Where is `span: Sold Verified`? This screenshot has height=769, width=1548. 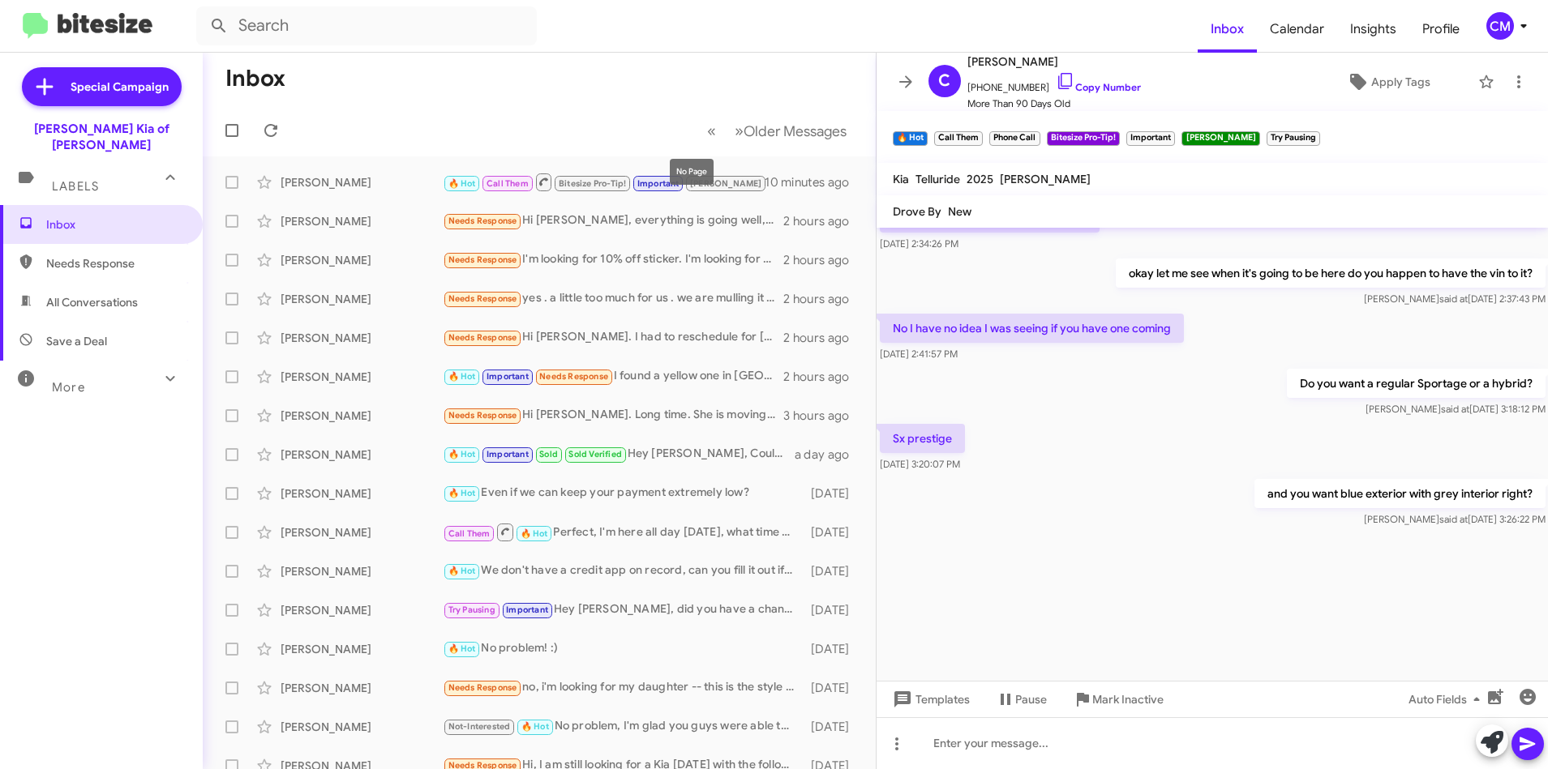
span: Sold Verified is located at coordinates (595, 454).